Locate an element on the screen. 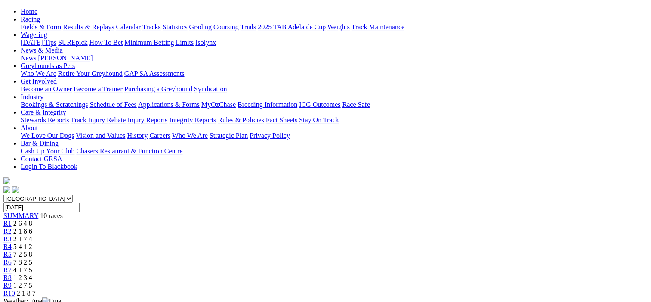 The height and width of the screenshot is (302, 651). span: R8 is located at coordinates (7, 277).